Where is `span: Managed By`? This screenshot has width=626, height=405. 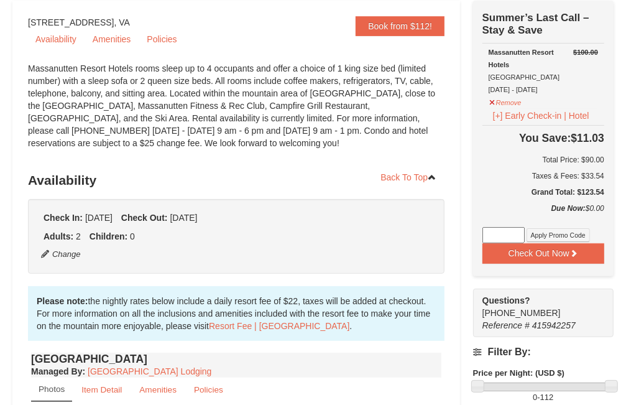 span: Managed By is located at coordinates (57, 371).